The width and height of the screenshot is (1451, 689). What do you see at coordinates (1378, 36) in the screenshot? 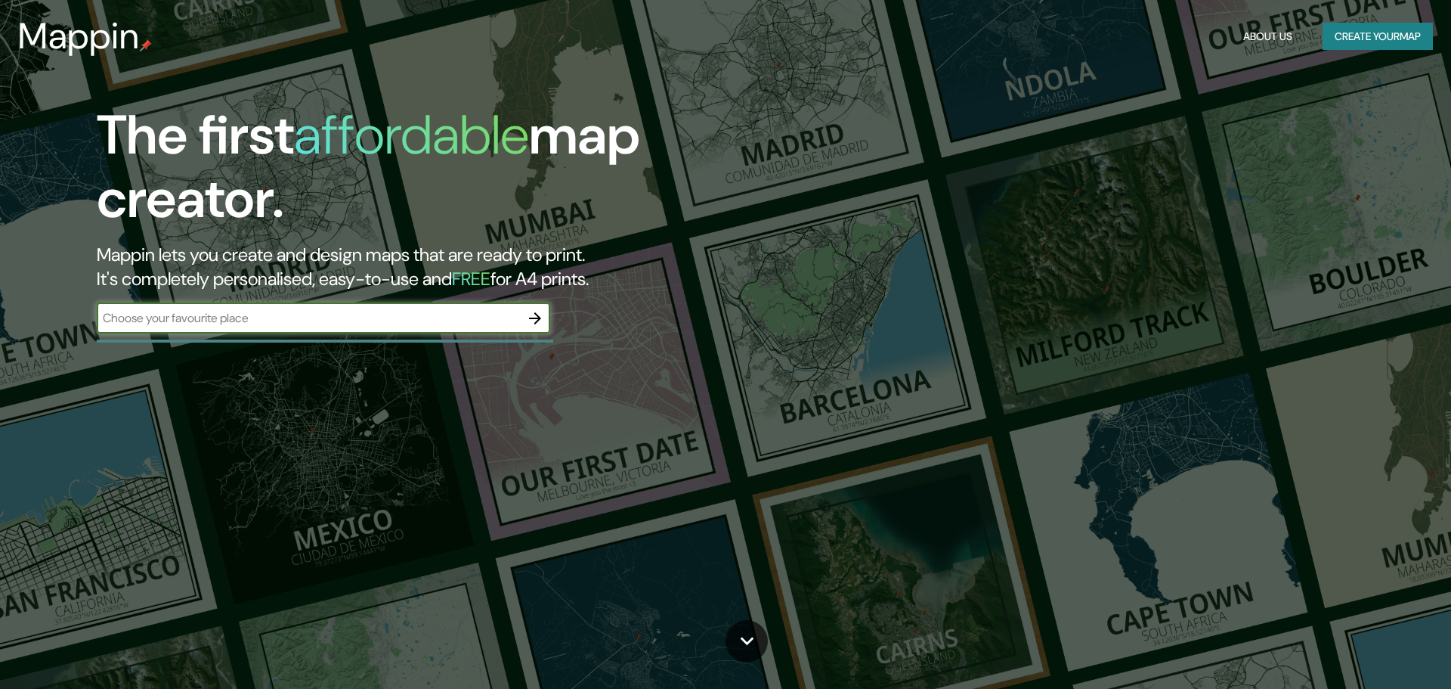
I see `button: Create yourmap` at bounding box center [1378, 36].